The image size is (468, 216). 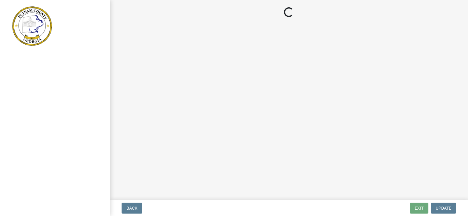 What do you see at coordinates (419, 209) in the screenshot?
I see `button: Exit` at bounding box center [419, 209].